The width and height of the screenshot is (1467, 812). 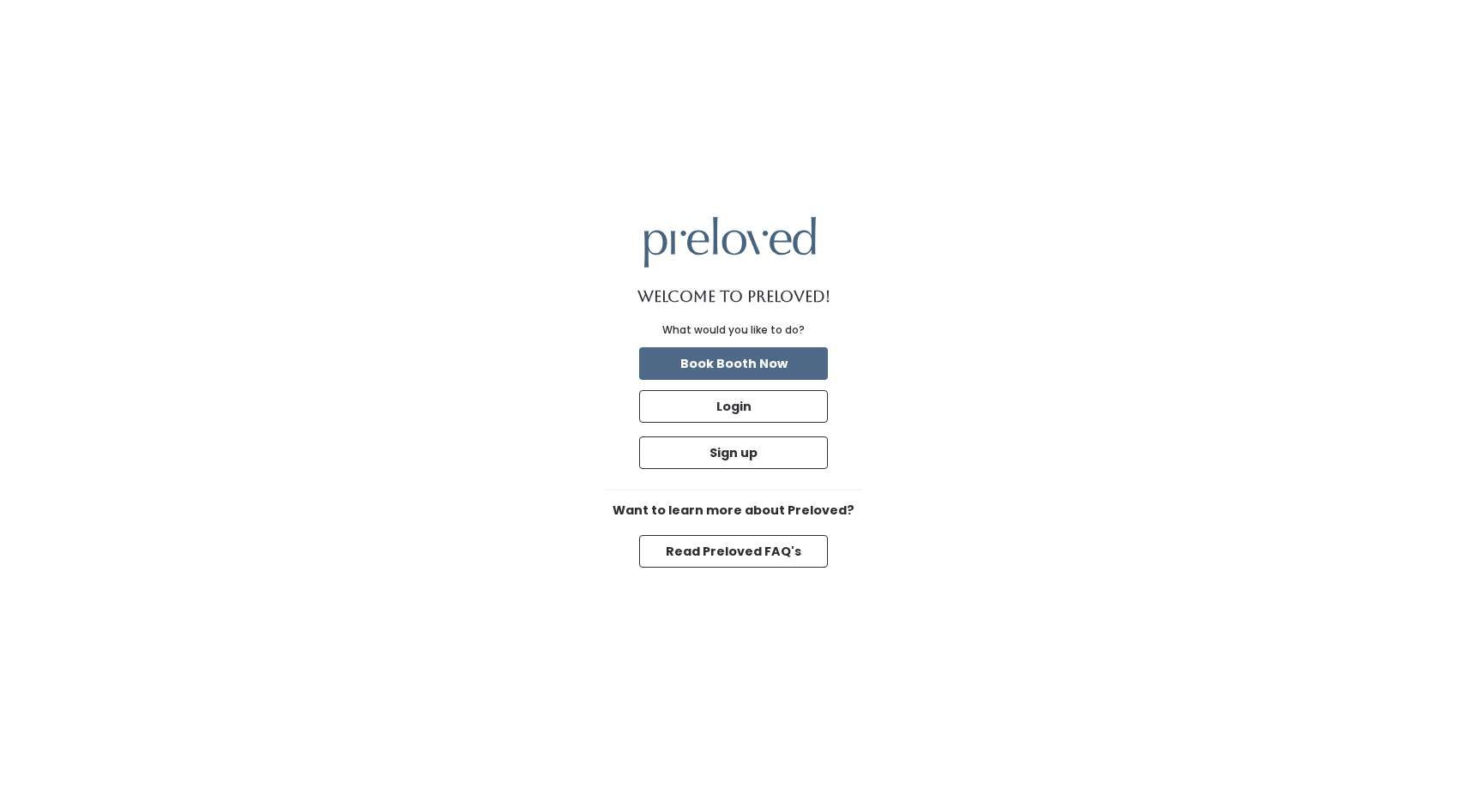 What do you see at coordinates (733, 551) in the screenshot?
I see `button: Read Preloved FAQ's` at bounding box center [733, 551].